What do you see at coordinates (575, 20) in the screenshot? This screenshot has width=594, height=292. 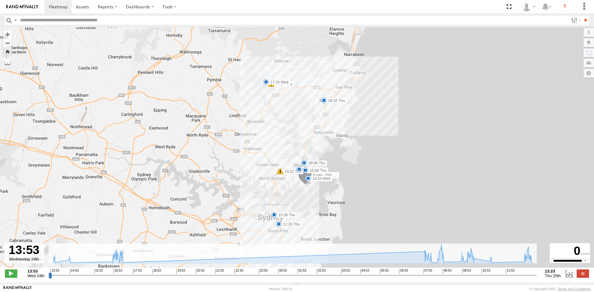 I see `label: Search Filter Options` at bounding box center [575, 20].